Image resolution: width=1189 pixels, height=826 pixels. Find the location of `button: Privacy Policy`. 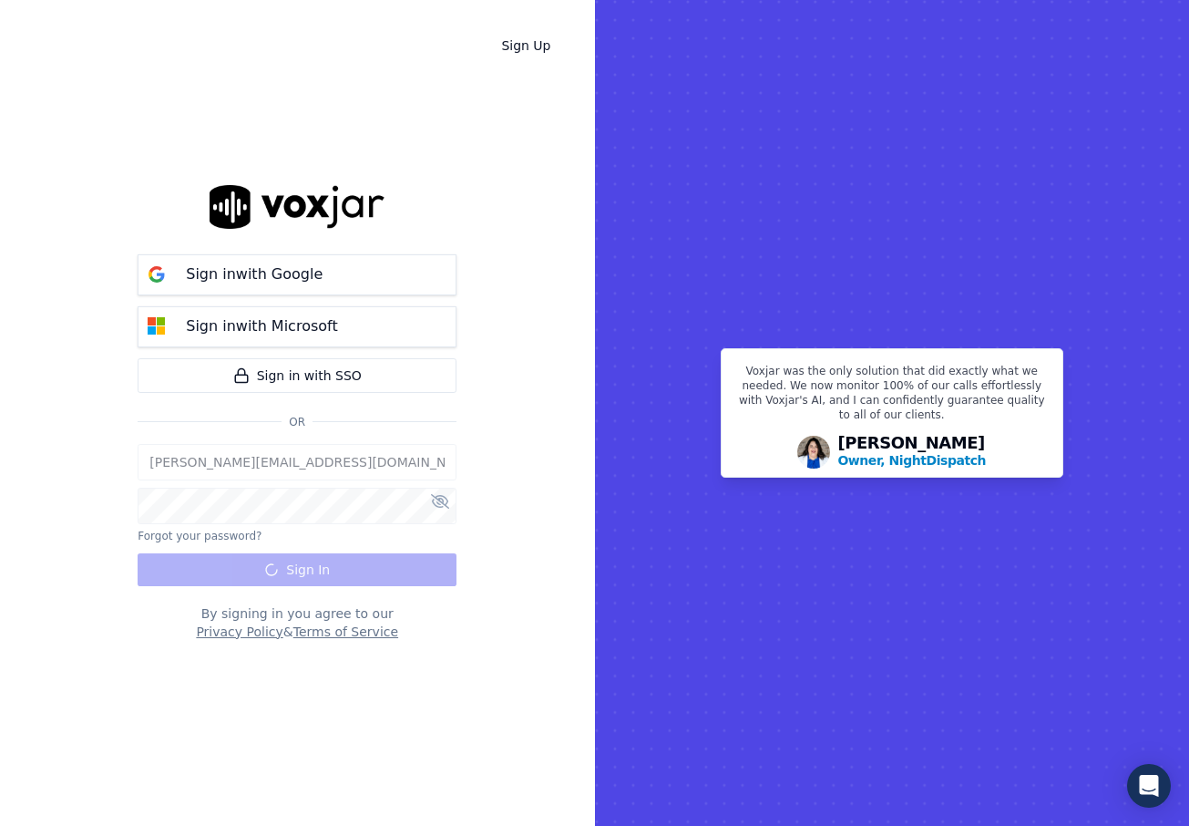

button: Privacy Policy is located at coordinates (239, 631).